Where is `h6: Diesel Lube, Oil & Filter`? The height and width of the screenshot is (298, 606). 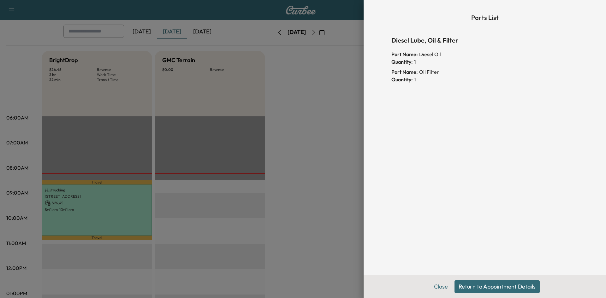
h6: Diesel Lube, Oil & Filter is located at coordinates (485, 40).